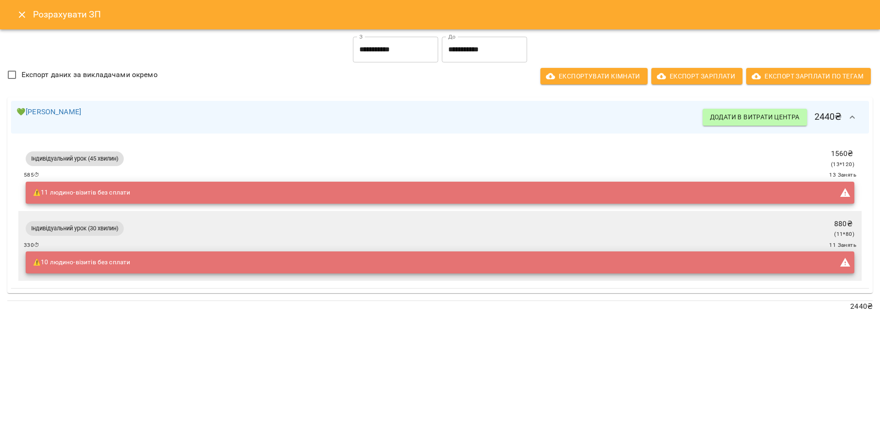 This screenshot has height=423, width=880. What do you see at coordinates (82, 262) in the screenshot?
I see `div: ⚠️ 10 людино-візитів без сплати` at bounding box center [82, 262].